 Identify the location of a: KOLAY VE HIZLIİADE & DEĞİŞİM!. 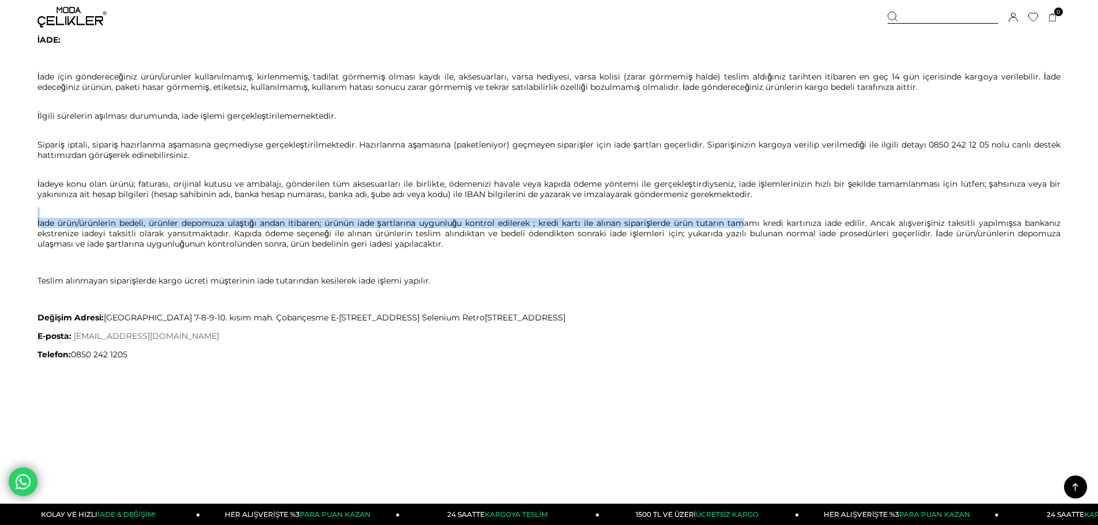
(100, 514).